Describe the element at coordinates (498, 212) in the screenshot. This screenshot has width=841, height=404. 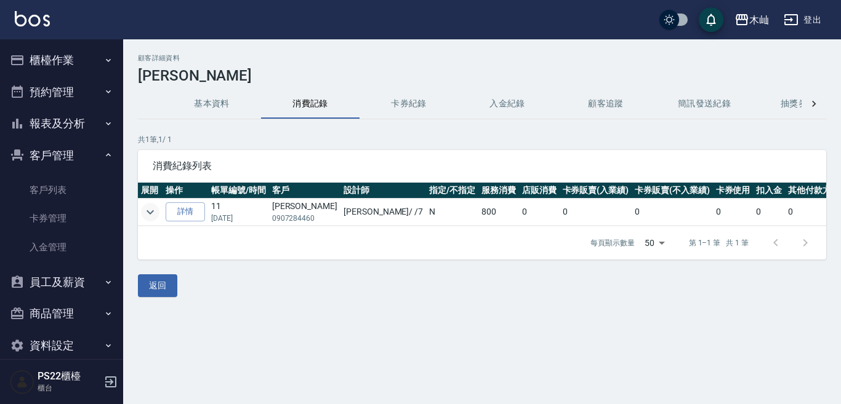
I see `td: 800` at that location.